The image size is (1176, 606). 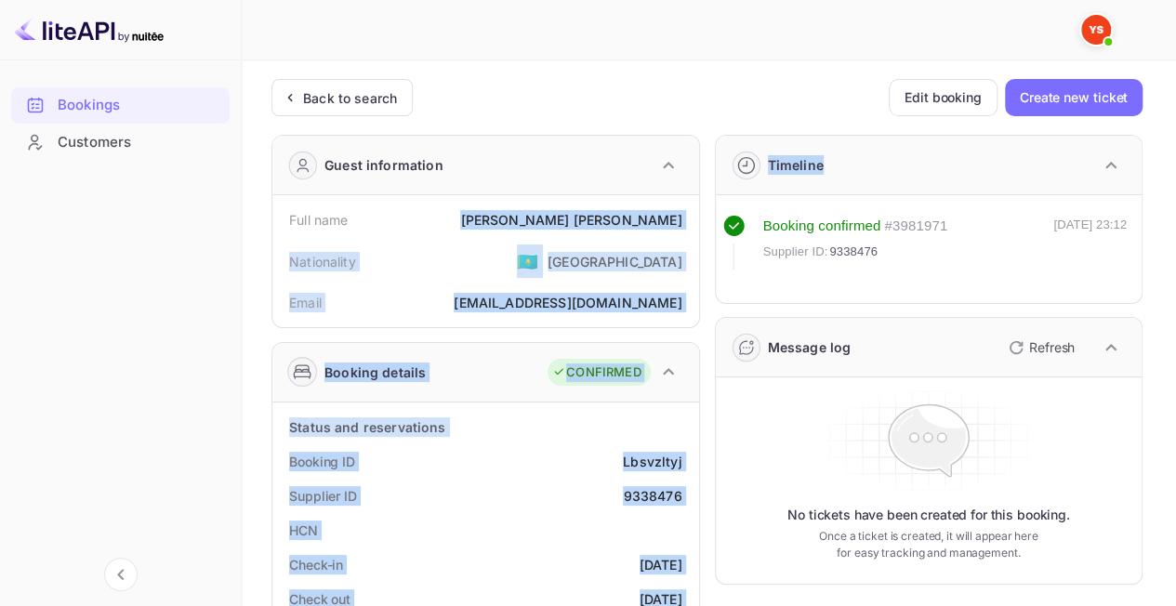 I want to click on div: Supplier ID, so click(x=323, y=496).